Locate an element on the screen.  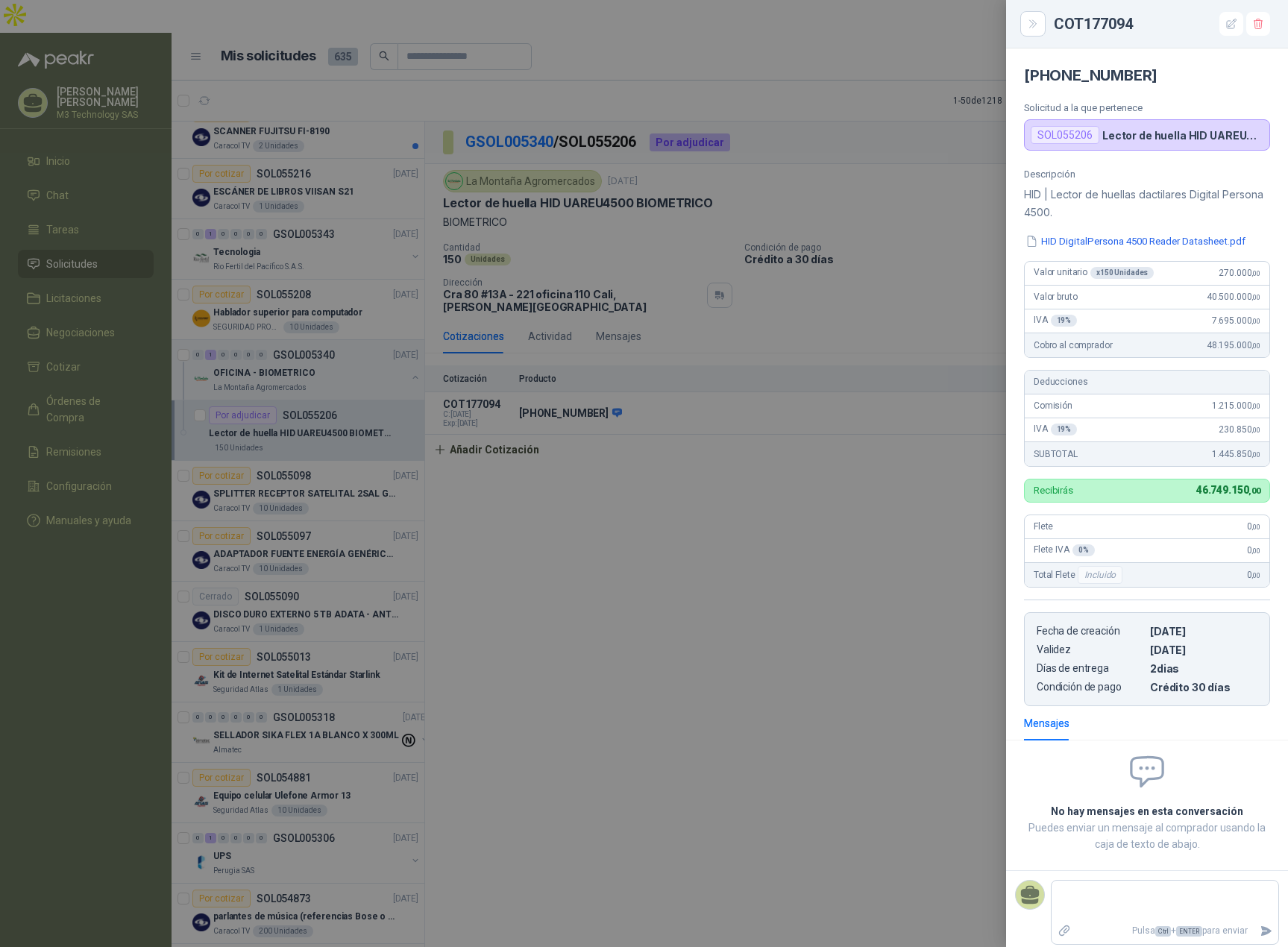
p: Solicitud a la que pertenece is located at coordinates (1147, 107).